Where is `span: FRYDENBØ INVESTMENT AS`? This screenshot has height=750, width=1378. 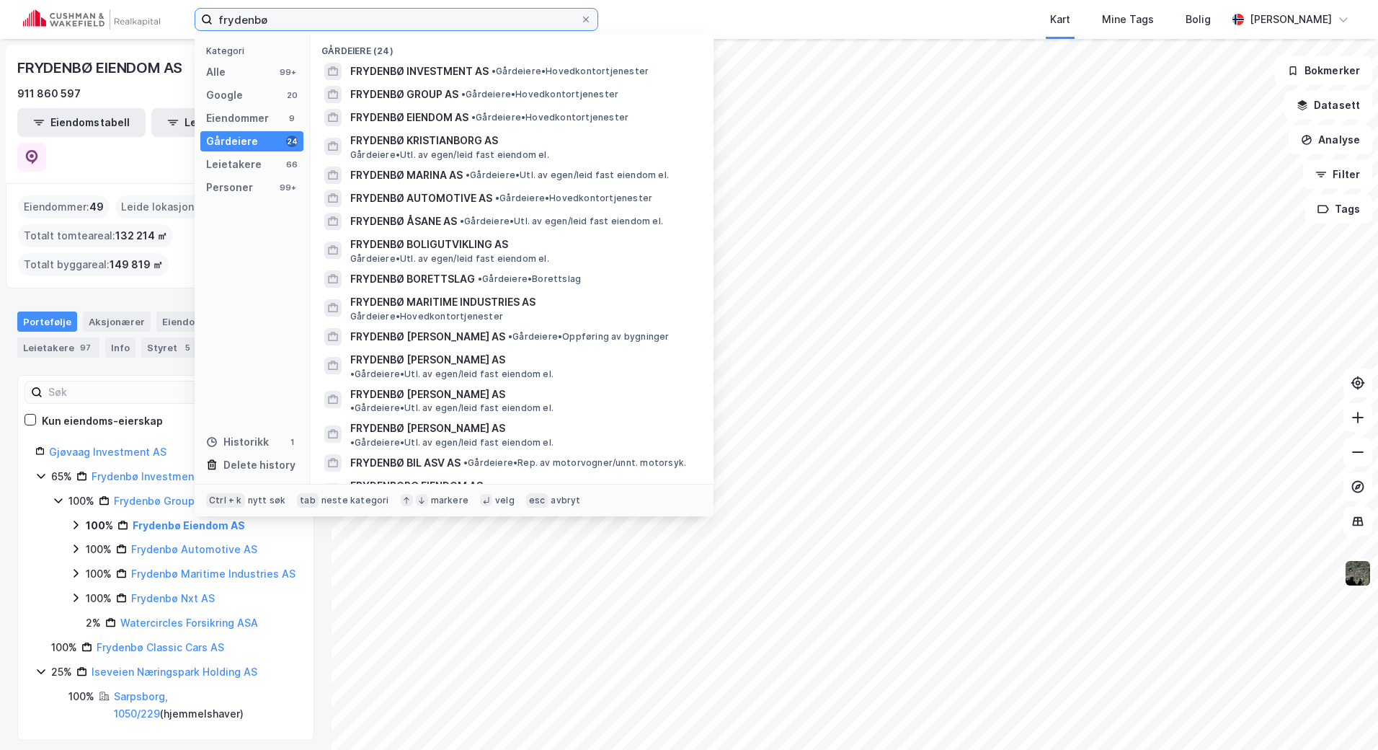
span: FRYDENBØ INVESTMENT AS is located at coordinates (420, 71).